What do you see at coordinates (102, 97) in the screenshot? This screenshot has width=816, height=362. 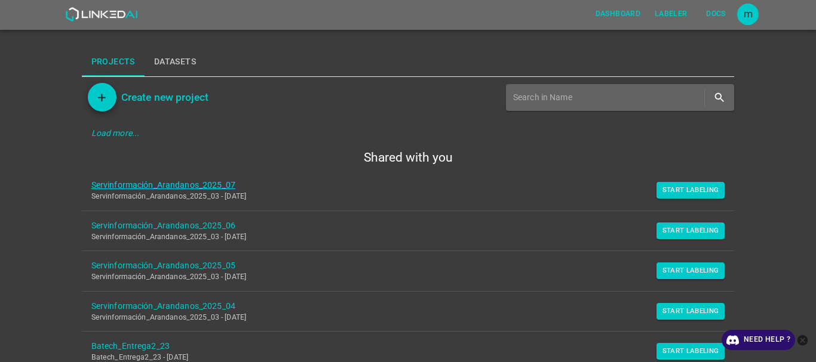 I see `button: Add` at bounding box center [102, 97].